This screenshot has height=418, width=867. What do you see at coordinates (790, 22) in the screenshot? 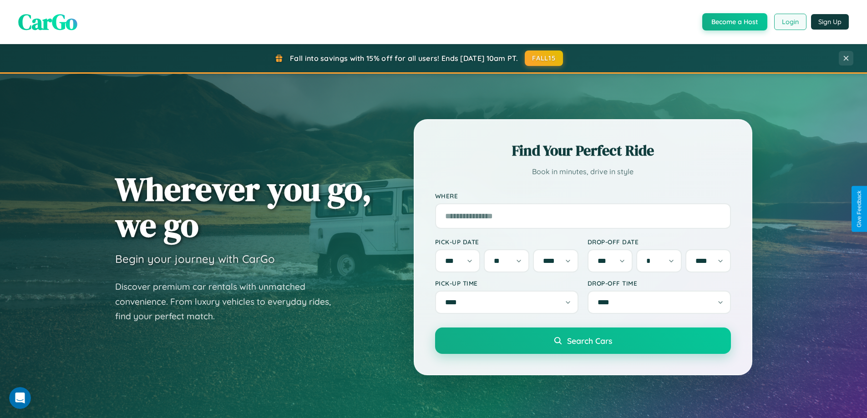
I see `button: Login` at bounding box center [790, 22].